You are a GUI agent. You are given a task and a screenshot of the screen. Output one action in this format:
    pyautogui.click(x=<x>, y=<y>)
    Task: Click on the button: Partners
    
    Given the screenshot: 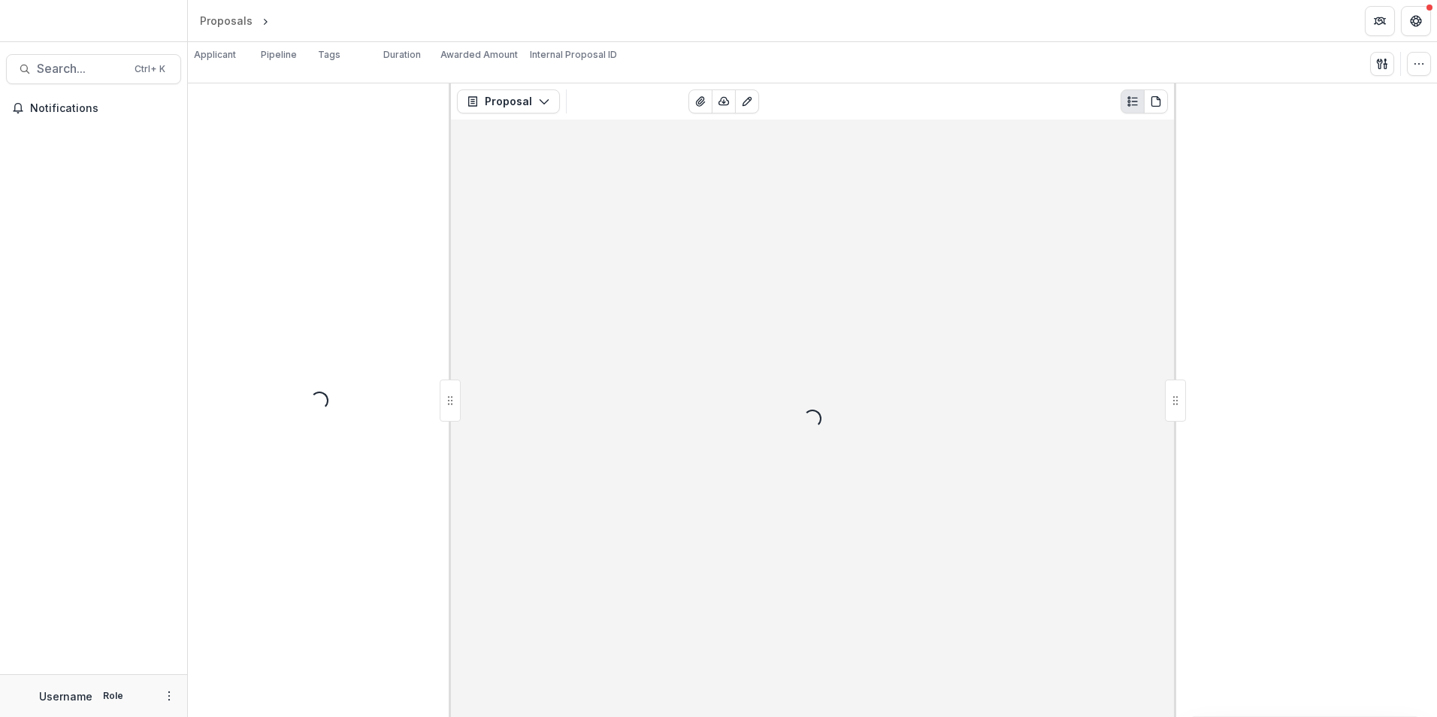 What is the action you would take?
    pyautogui.click(x=1379, y=21)
    